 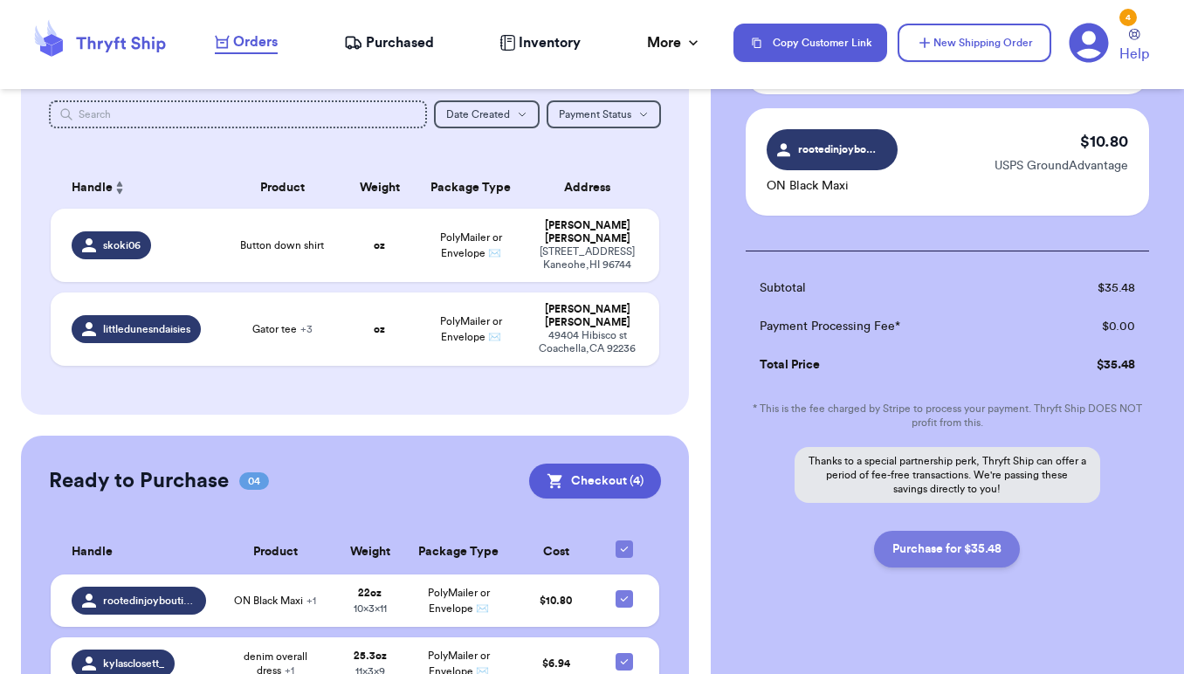 What do you see at coordinates (139, 481) in the screenshot?
I see `h2: Ready to Purchase` at bounding box center [139, 481].